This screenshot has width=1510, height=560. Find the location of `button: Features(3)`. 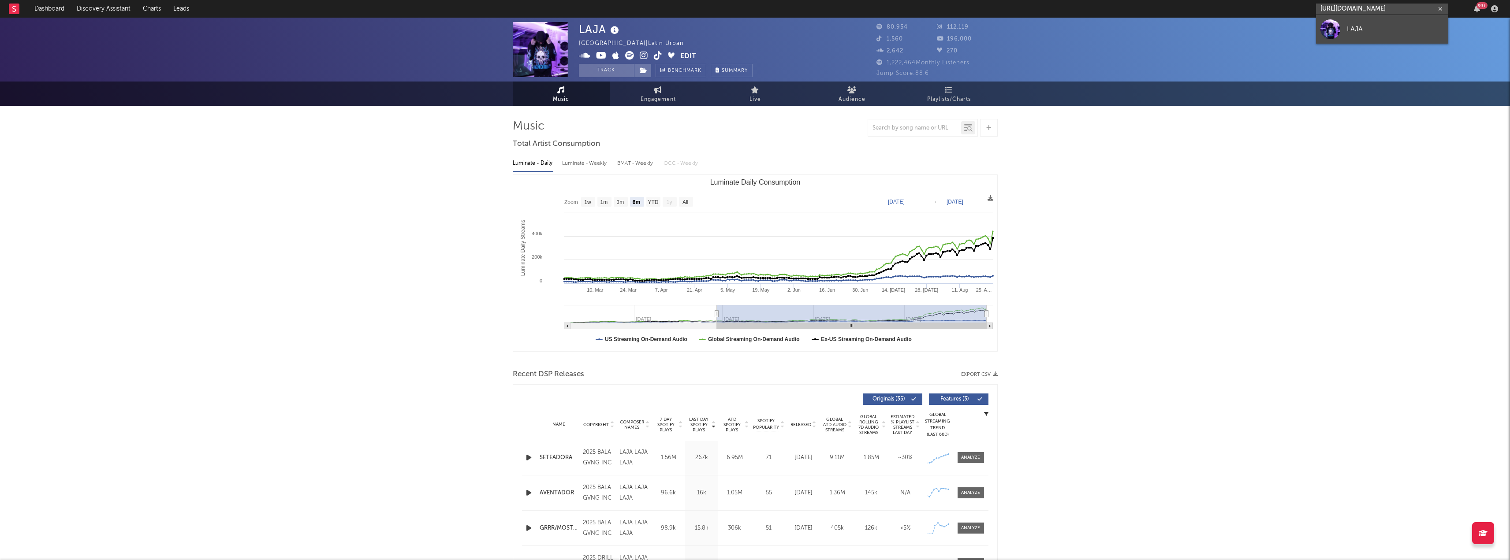

button: Features(3) is located at coordinates (959, 400).